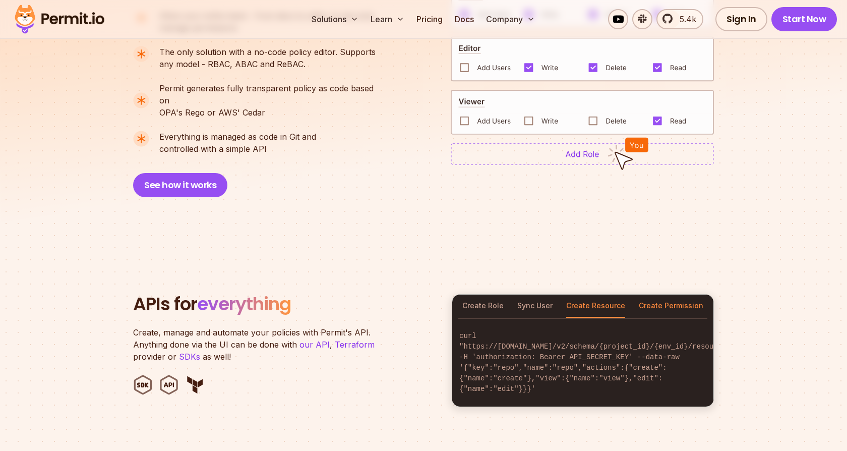  I want to click on button: Sync User, so click(535, 306).